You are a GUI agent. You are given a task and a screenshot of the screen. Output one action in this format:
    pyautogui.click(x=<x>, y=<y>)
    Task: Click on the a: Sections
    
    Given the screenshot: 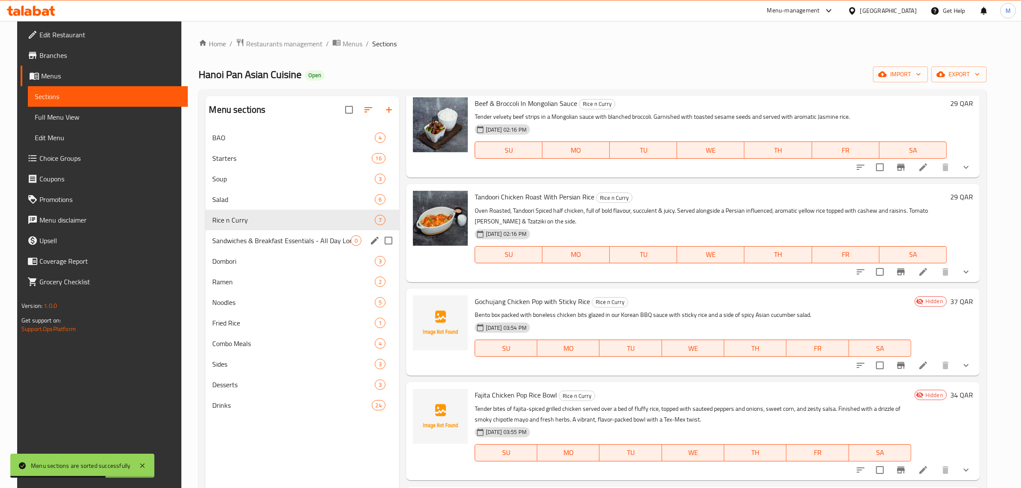 What is the action you would take?
    pyautogui.click(x=108, y=97)
    